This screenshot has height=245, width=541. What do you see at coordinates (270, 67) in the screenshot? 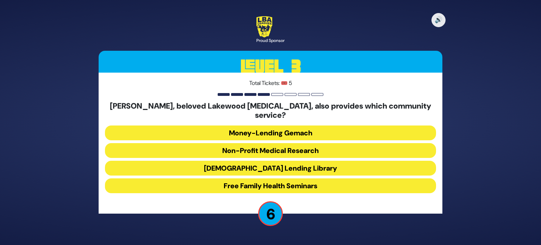
I see `h3: Level 3` at bounding box center [270, 67].